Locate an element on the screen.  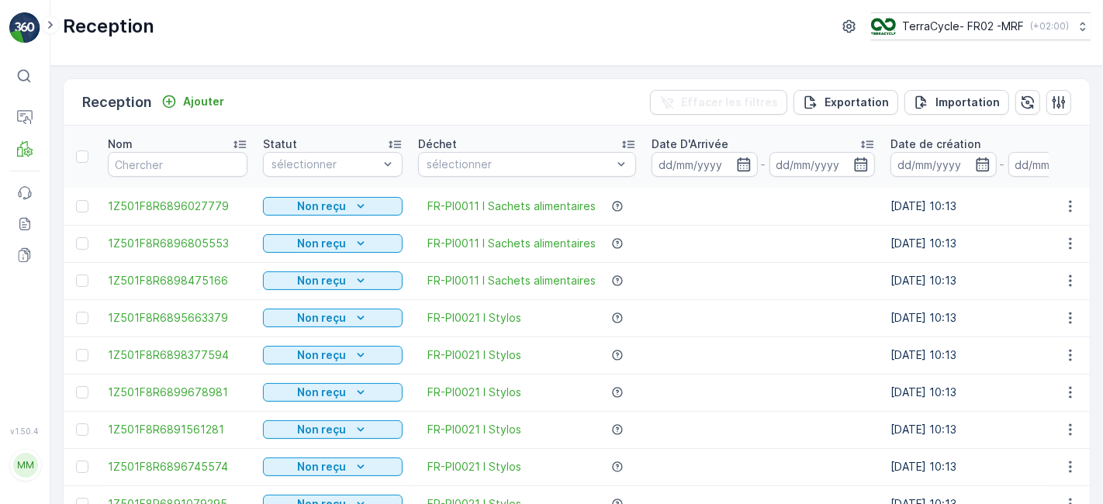
div: MM is located at coordinates (26, 466).